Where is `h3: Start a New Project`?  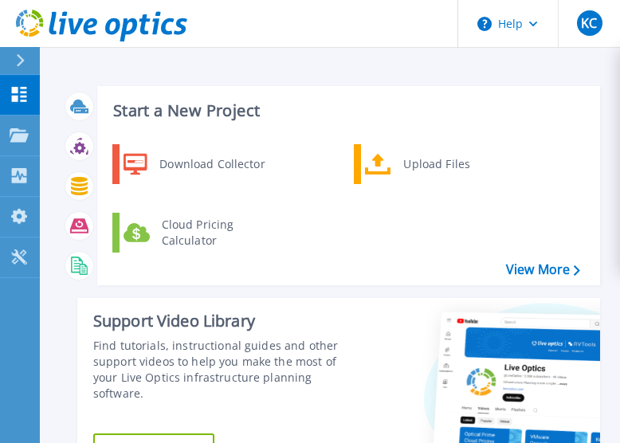
h3: Start a New Project is located at coordinates (346, 111).